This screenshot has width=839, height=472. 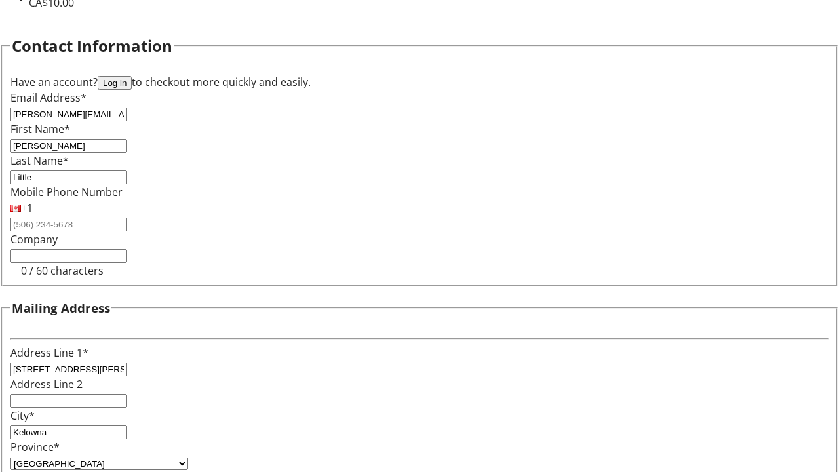 What do you see at coordinates (49, 353) in the screenshot?
I see `label: Address Line 1*` at bounding box center [49, 353].